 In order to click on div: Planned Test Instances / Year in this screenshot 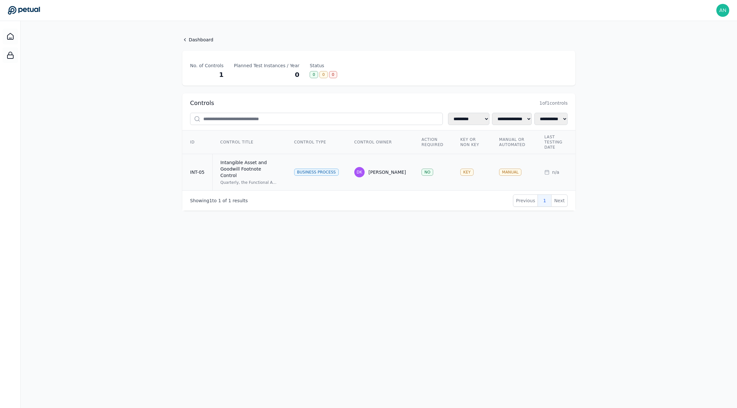, I will do `click(267, 66)`.